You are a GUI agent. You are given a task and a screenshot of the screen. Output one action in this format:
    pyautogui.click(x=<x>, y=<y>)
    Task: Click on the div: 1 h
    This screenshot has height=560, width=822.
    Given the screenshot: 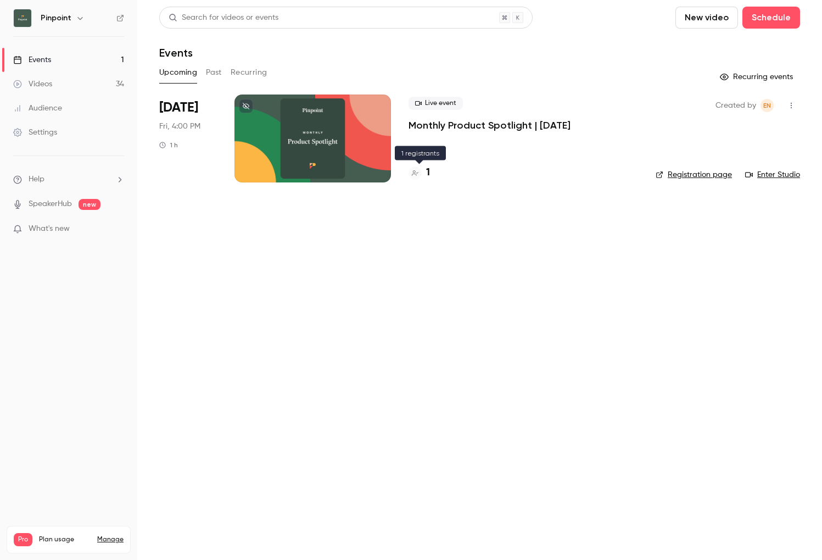 What is the action you would take?
    pyautogui.click(x=169, y=145)
    